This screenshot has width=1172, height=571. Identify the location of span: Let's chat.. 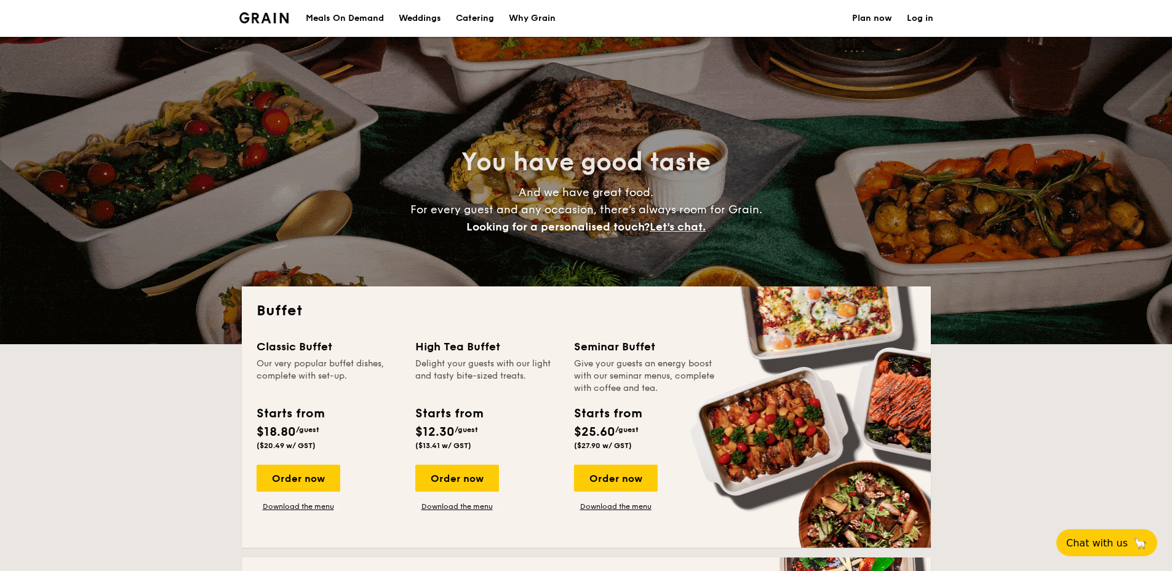
(677, 227).